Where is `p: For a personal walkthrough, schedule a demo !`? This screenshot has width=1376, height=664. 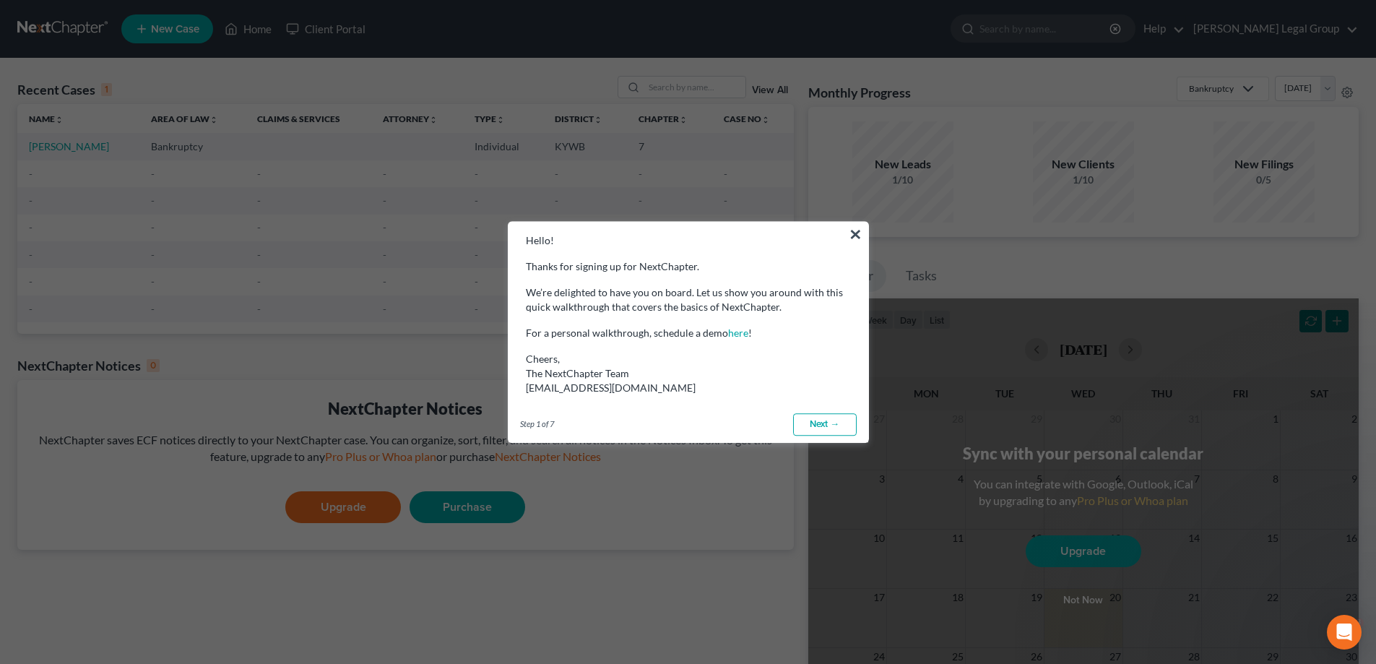 p: For a personal walkthrough, schedule a demo ! is located at coordinates (688, 333).